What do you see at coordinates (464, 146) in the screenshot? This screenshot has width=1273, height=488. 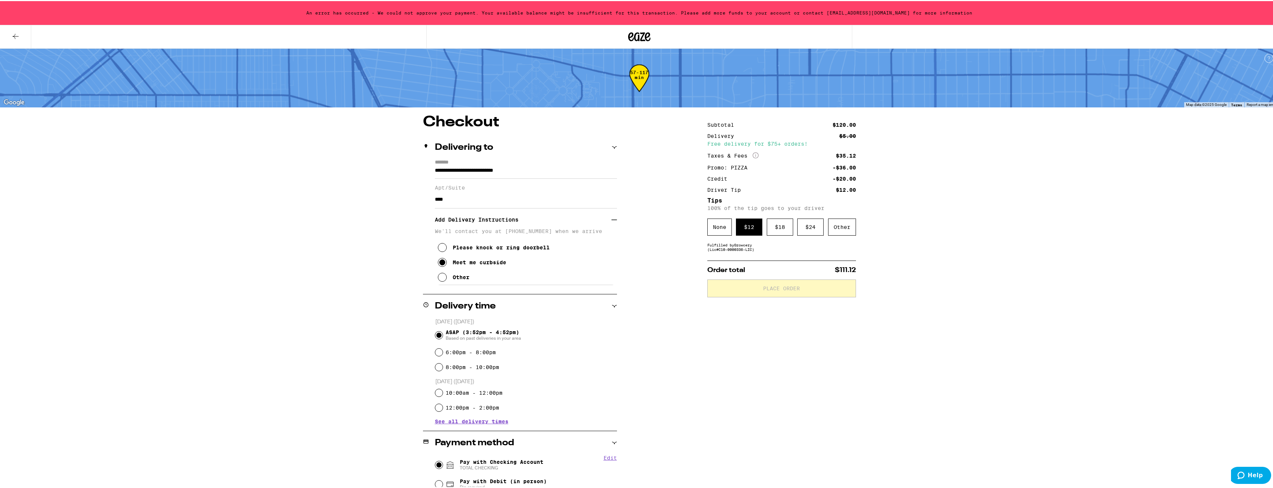 I see `h2: Delivering to` at bounding box center [464, 146].